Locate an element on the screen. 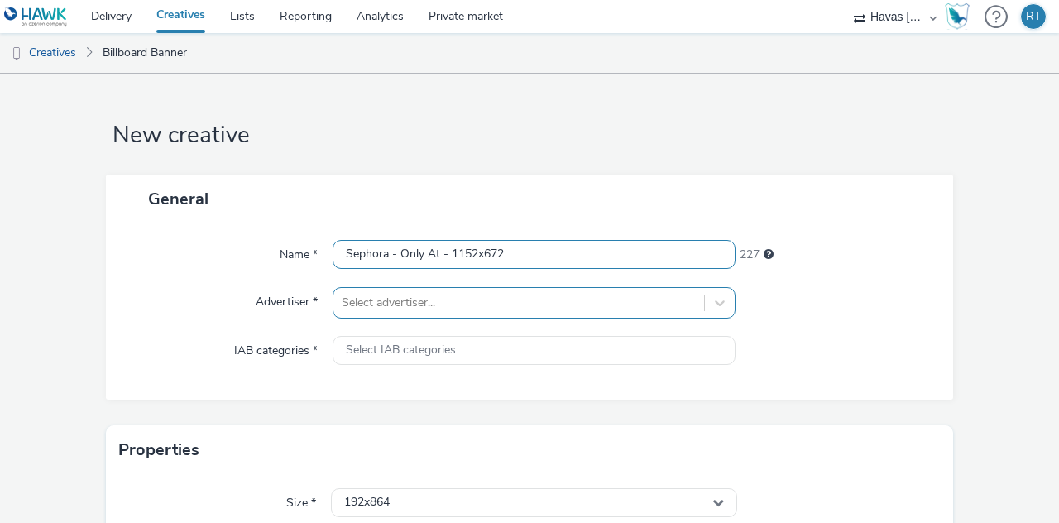 This screenshot has height=523, width=1059. img: Hawk Academy is located at coordinates (957, 17).